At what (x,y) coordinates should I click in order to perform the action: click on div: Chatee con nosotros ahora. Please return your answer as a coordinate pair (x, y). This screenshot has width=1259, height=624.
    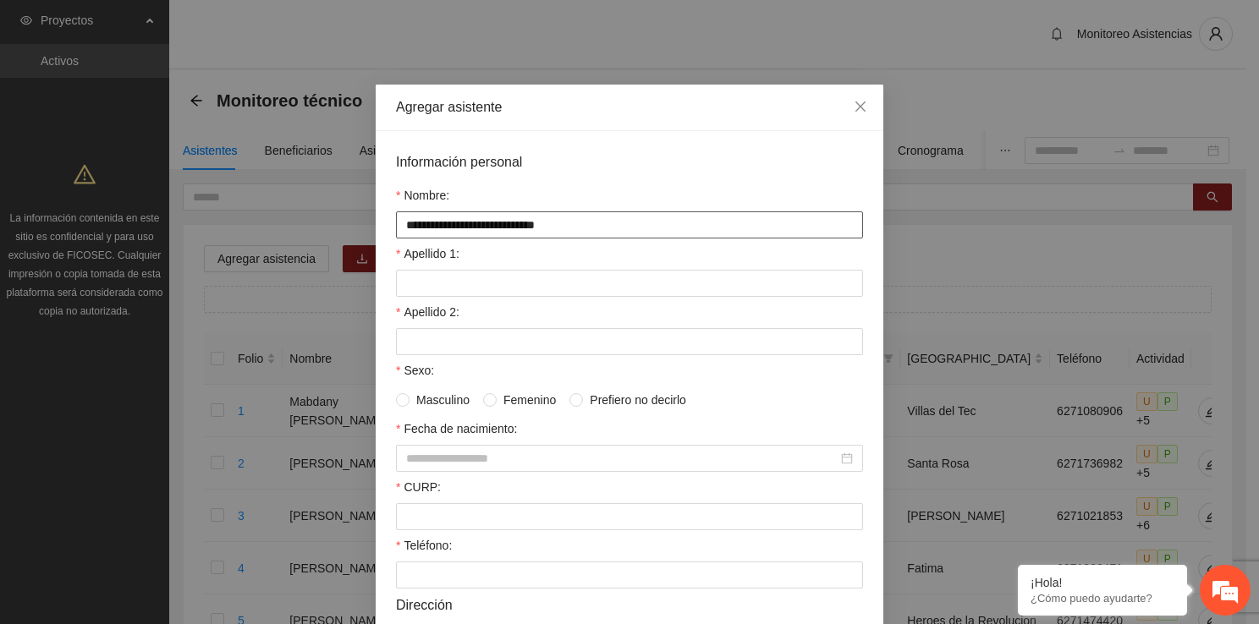
    Looking at the image, I should click on (186, 97).